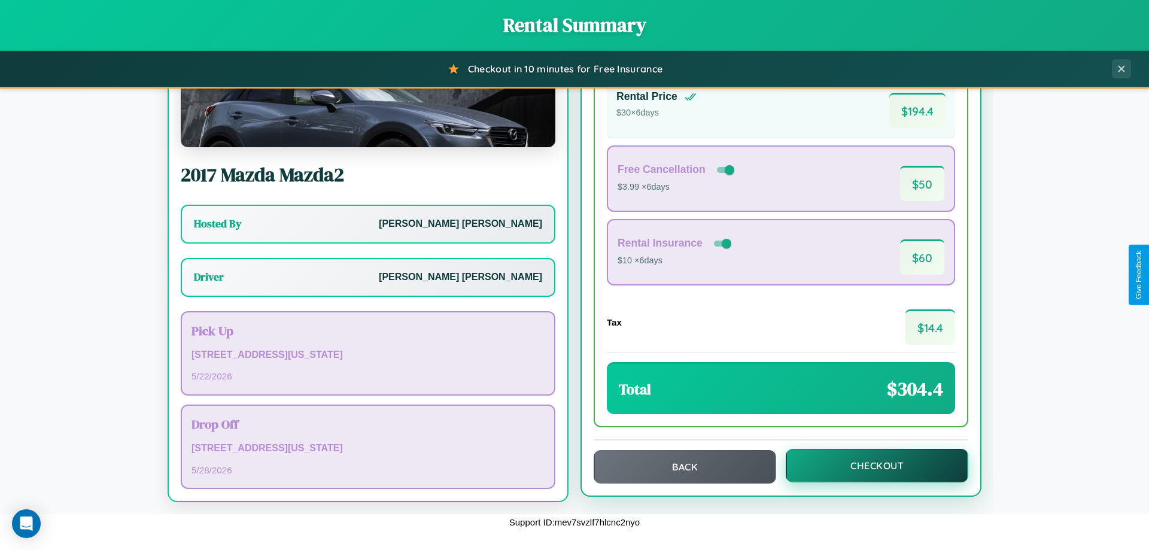 Image resolution: width=1149 pixels, height=550 pixels. What do you see at coordinates (917, 110) in the screenshot?
I see `span: $ 194.4` at bounding box center [917, 110].